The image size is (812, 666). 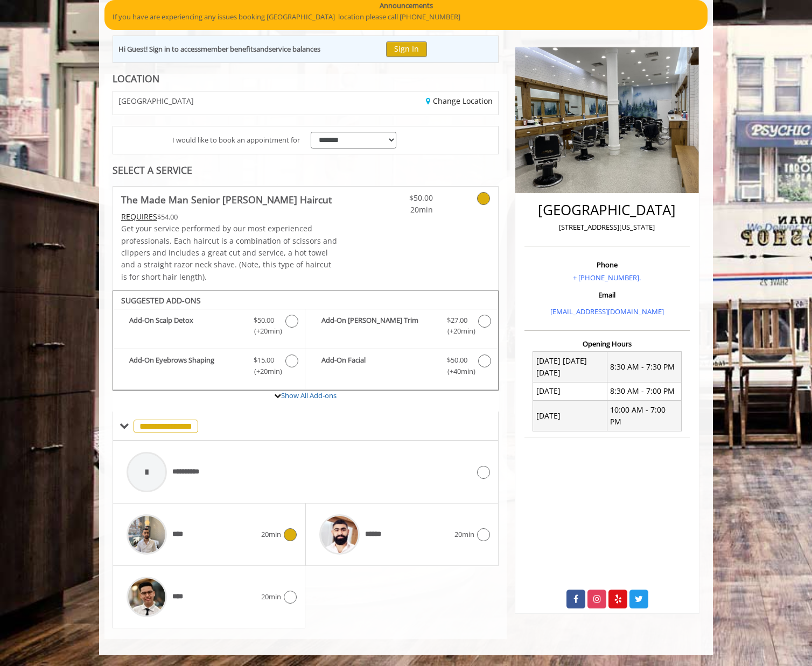 I want to click on span: (+40min ), so click(x=456, y=371).